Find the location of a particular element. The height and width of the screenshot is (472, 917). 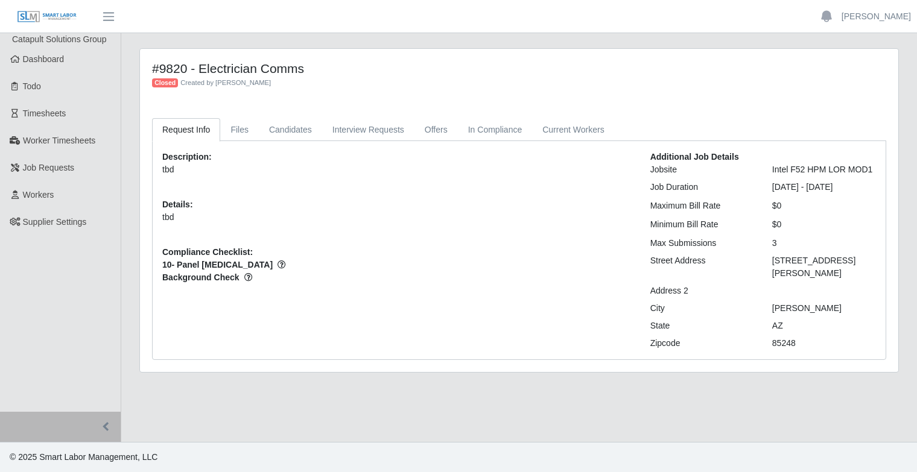

b: Additional Job Details is located at coordinates (694, 157).